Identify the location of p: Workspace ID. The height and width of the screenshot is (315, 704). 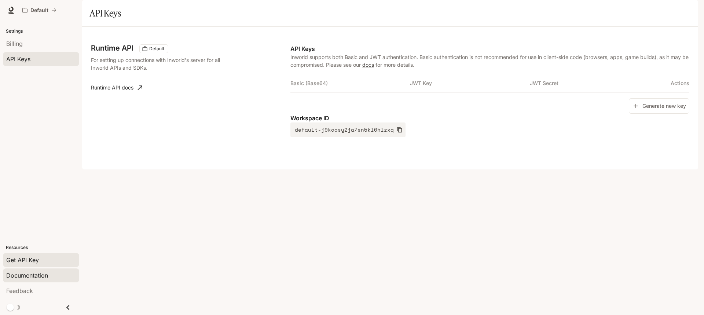
(490, 118).